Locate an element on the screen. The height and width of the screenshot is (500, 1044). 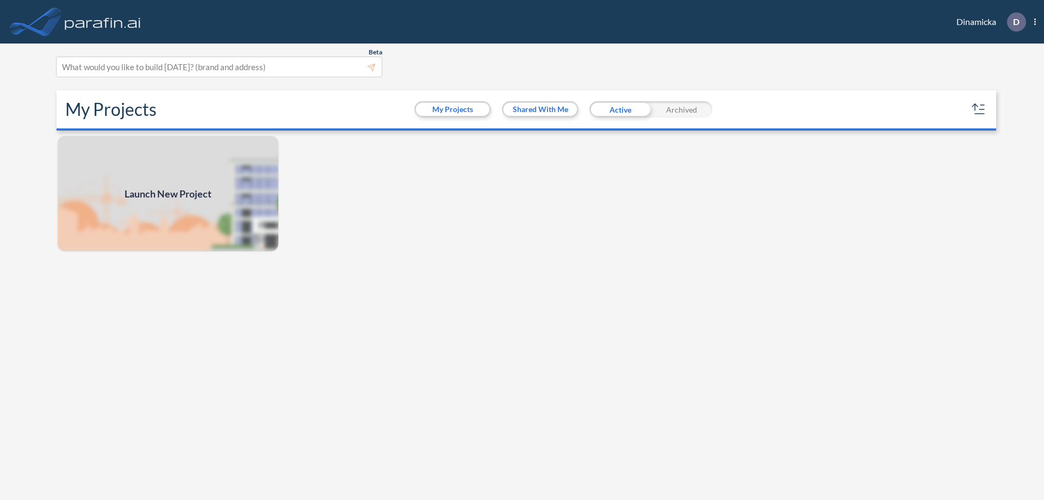
div: Active is located at coordinates (620, 109).